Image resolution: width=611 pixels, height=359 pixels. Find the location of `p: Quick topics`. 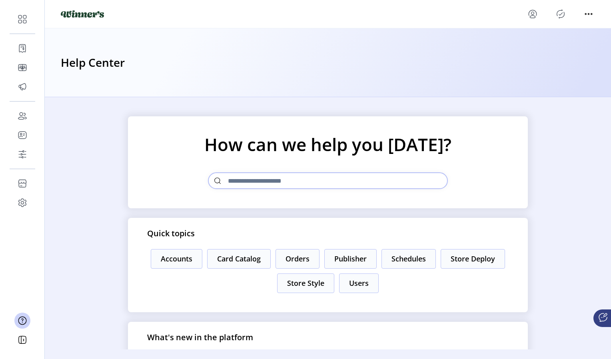

p: Quick topics is located at coordinates (171, 234).